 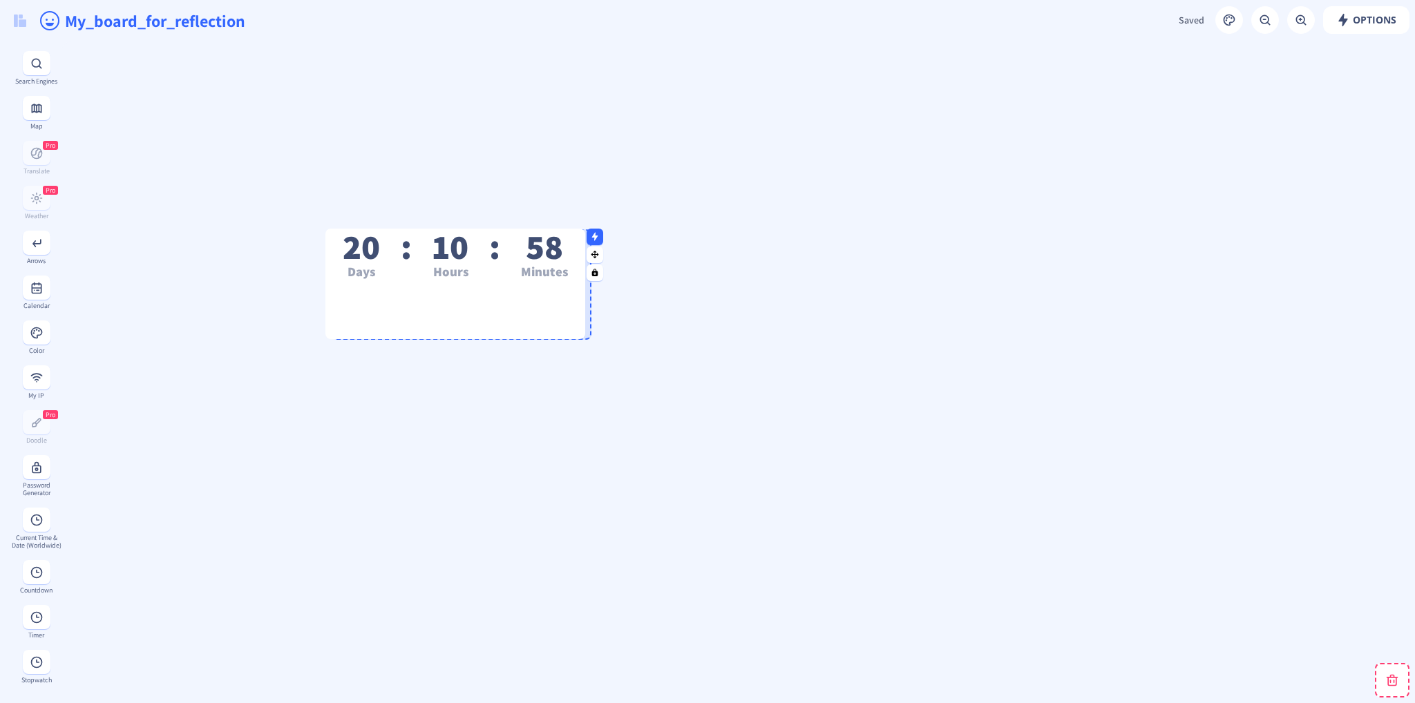 I want to click on ion-icon: happy outline, so click(x=50, y=21).